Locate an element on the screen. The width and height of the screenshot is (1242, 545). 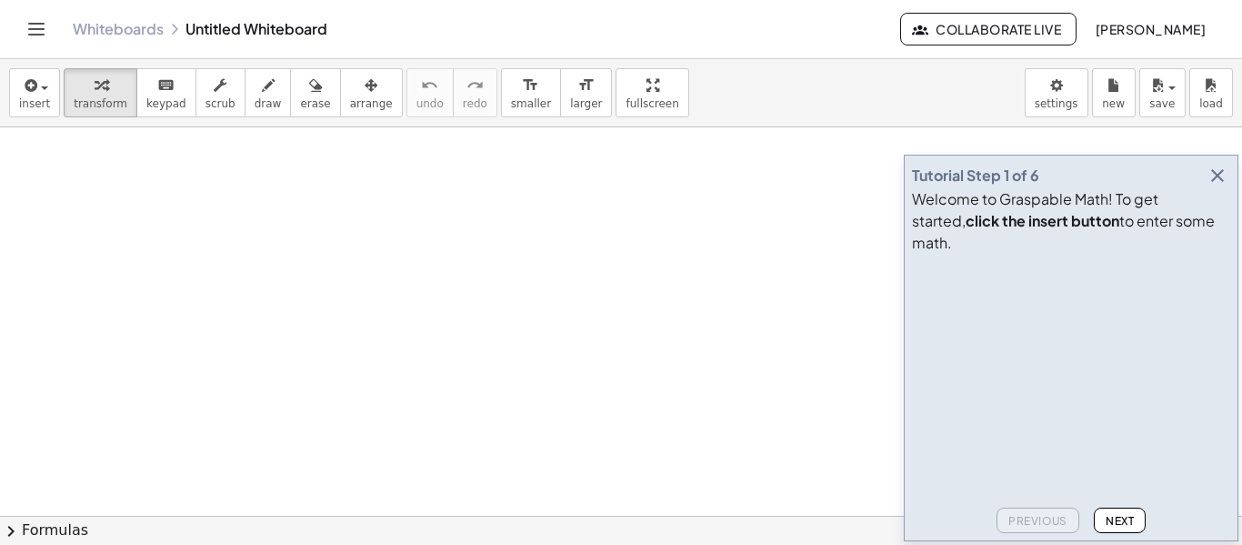
span: redo is located at coordinates (475, 104).